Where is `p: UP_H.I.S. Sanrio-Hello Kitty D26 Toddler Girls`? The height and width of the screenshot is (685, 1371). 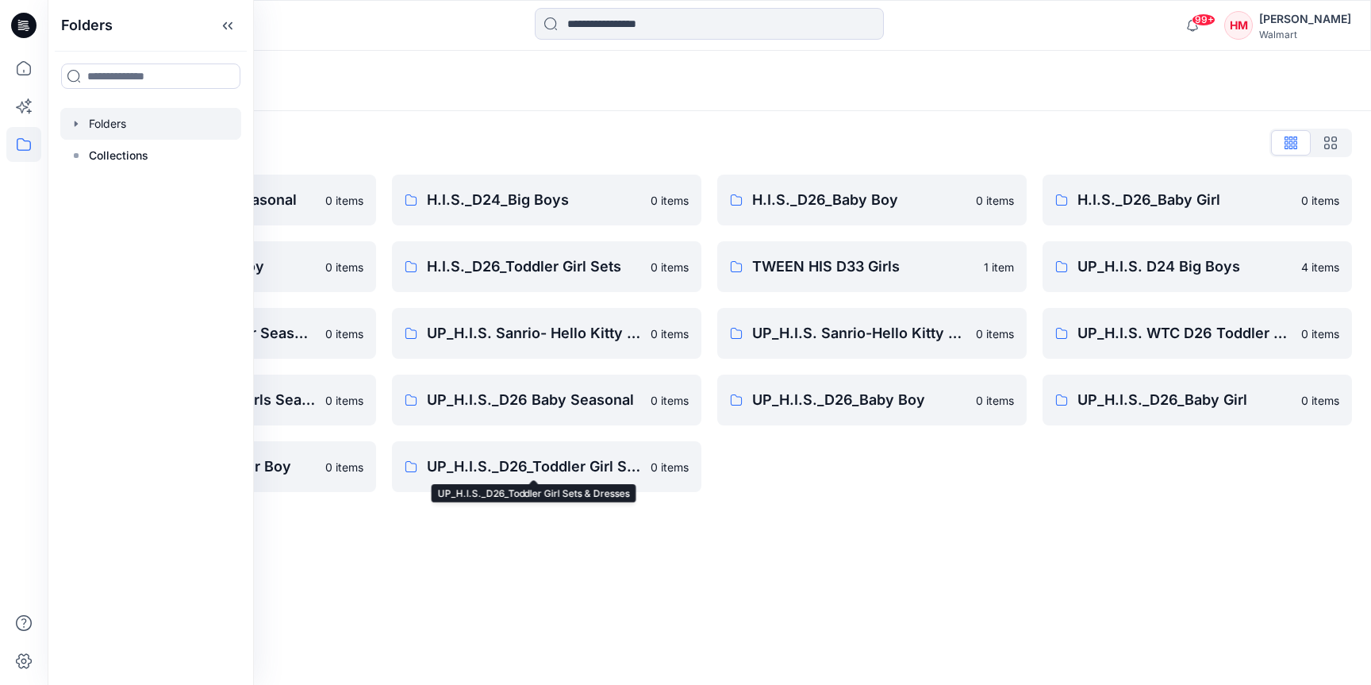 p: UP_H.I.S. Sanrio-Hello Kitty D26 Toddler Girls is located at coordinates (859, 333).